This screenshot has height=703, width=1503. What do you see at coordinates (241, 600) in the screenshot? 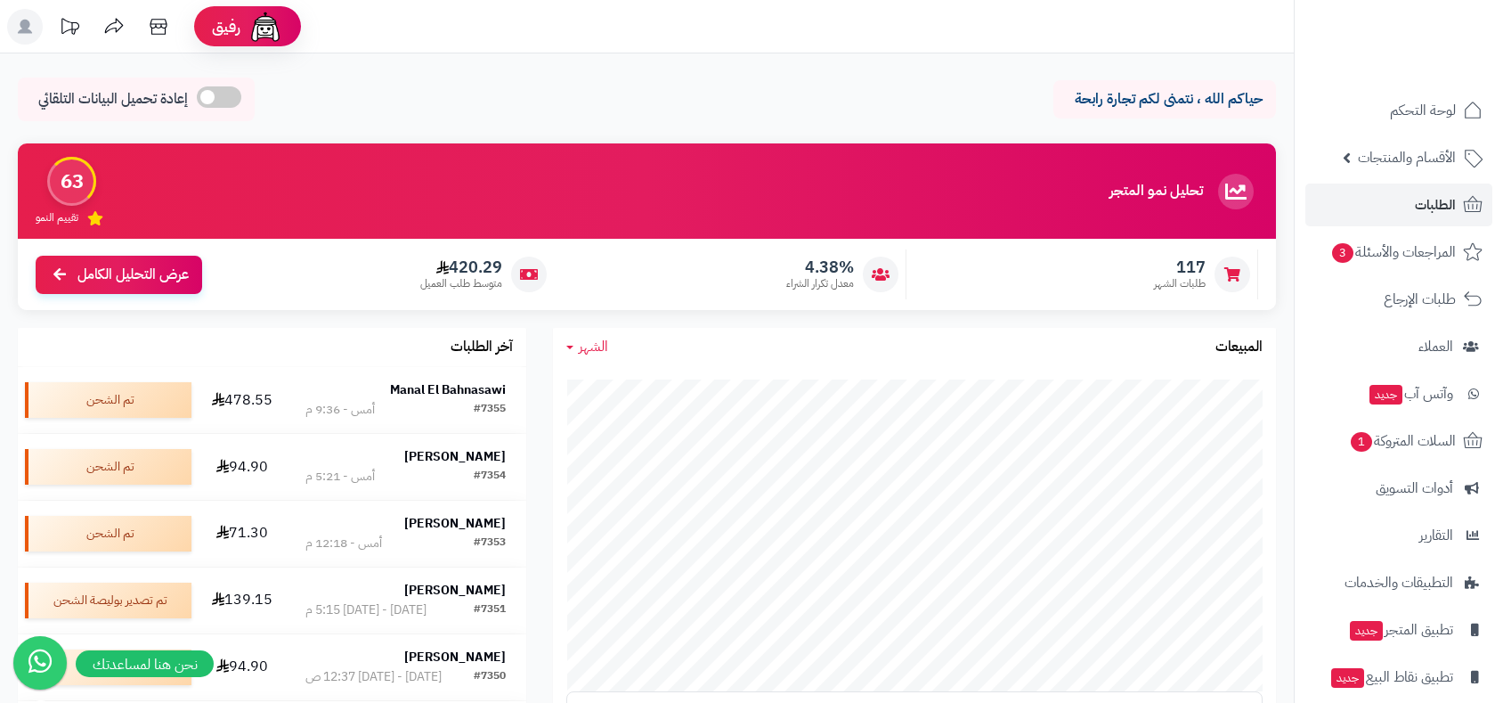
I see `td: 139.15` at bounding box center [241, 600].